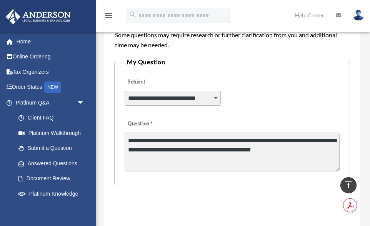  What do you see at coordinates (51, 87) in the screenshot?
I see `a: Order StatusNEW` at bounding box center [51, 87].